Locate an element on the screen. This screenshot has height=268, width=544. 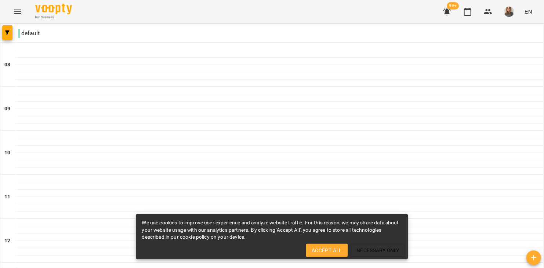
img: 6f40374b6a1accdc2a90a8d7dc3ac7b7.jpg is located at coordinates (509, 12).